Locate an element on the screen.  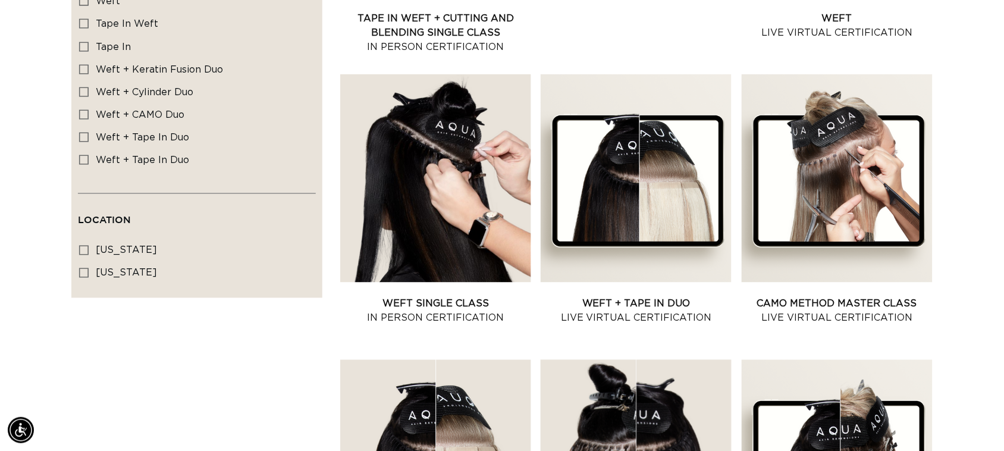
a: CAMO Method Master Class Live Virtual Certification is located at coordinates (837, 311).